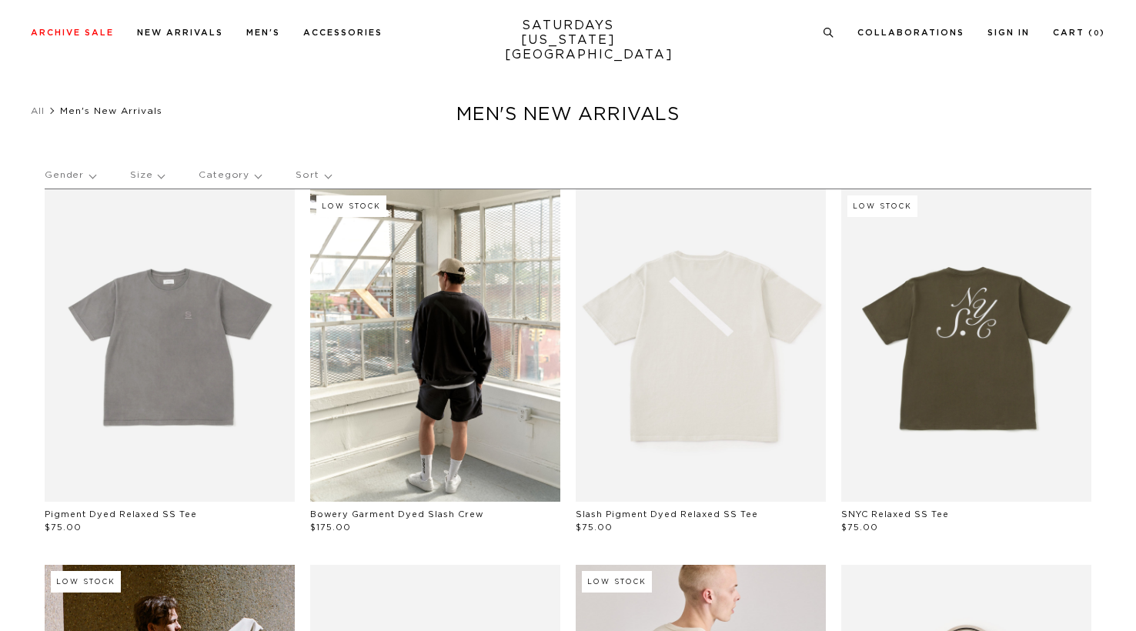  I want to click on a: SNYC Relaxed SS Tee, so click(895, 514).